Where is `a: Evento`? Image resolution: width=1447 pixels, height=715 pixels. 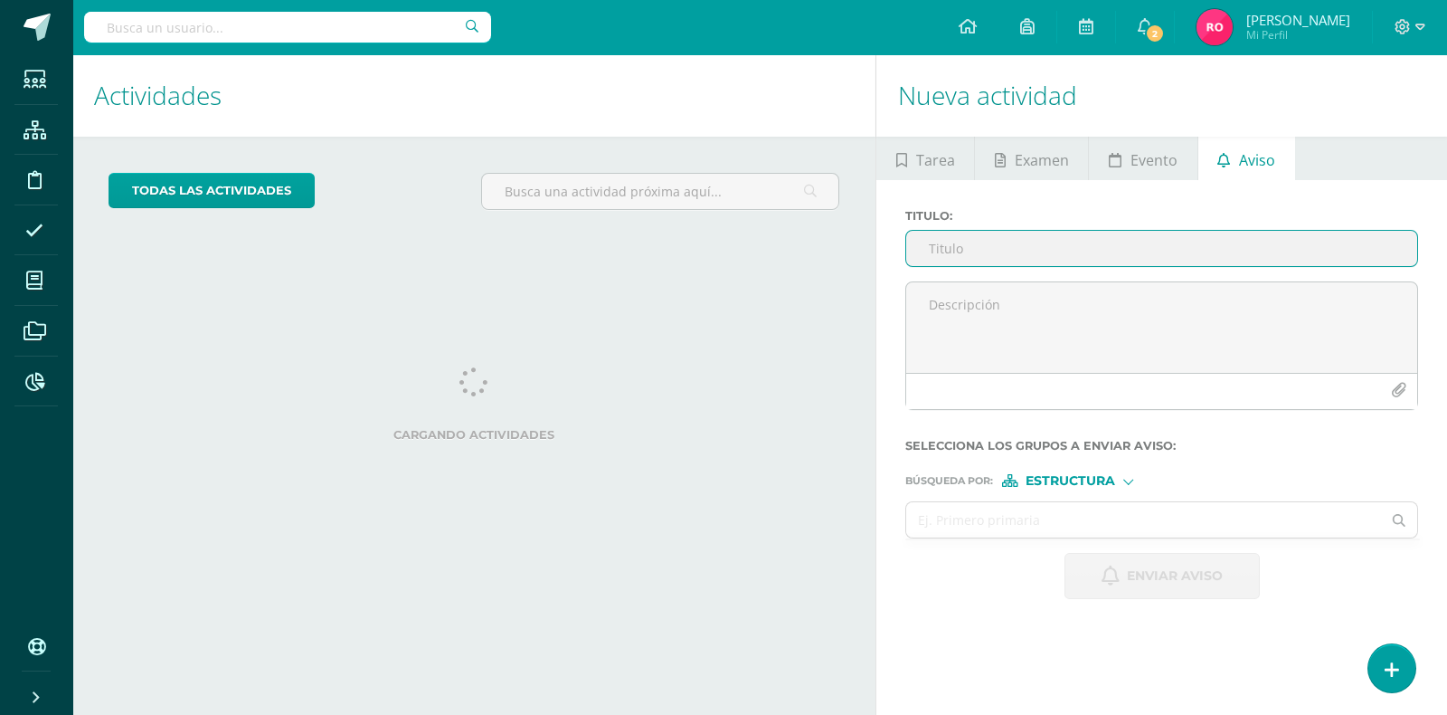
a: Evento is located at coordinates (1143, 158).